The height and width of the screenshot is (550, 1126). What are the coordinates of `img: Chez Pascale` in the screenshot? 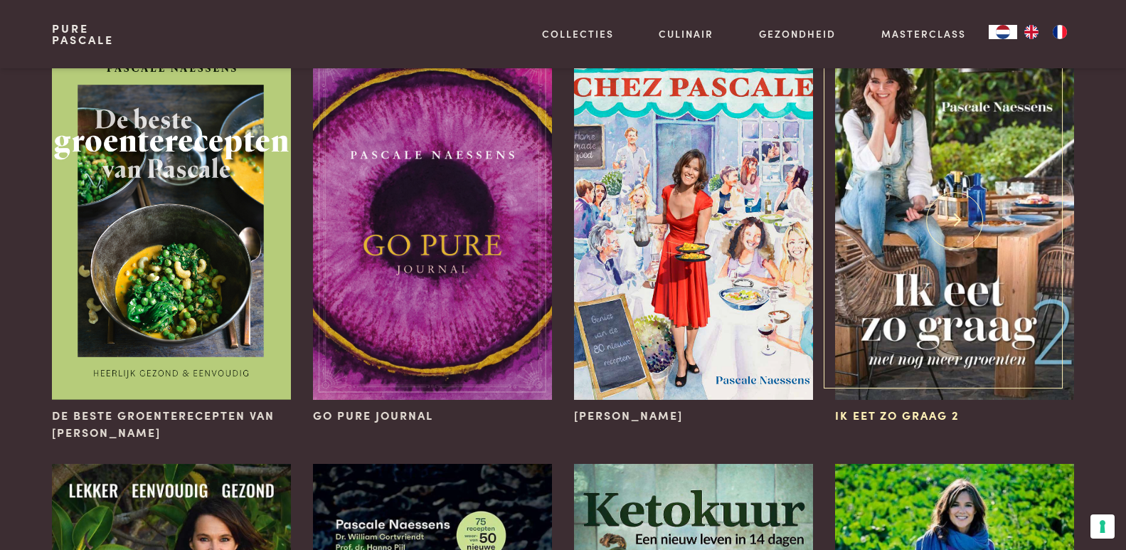 It's located at (693, 221).